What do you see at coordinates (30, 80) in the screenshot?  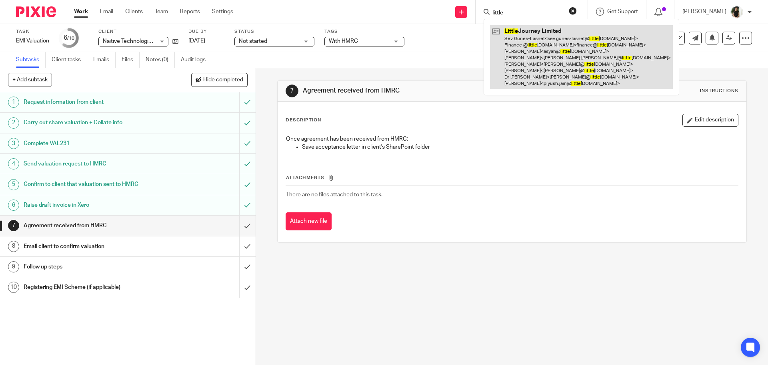 I see `button: + Add subtask` at bounding box center [30, 80].